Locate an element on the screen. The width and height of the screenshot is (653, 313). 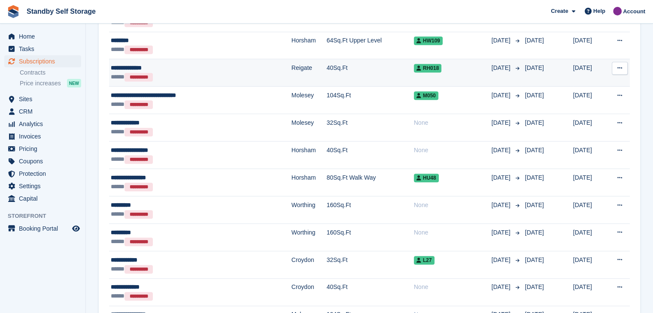
span: Account is located at coordinates (634, 12).